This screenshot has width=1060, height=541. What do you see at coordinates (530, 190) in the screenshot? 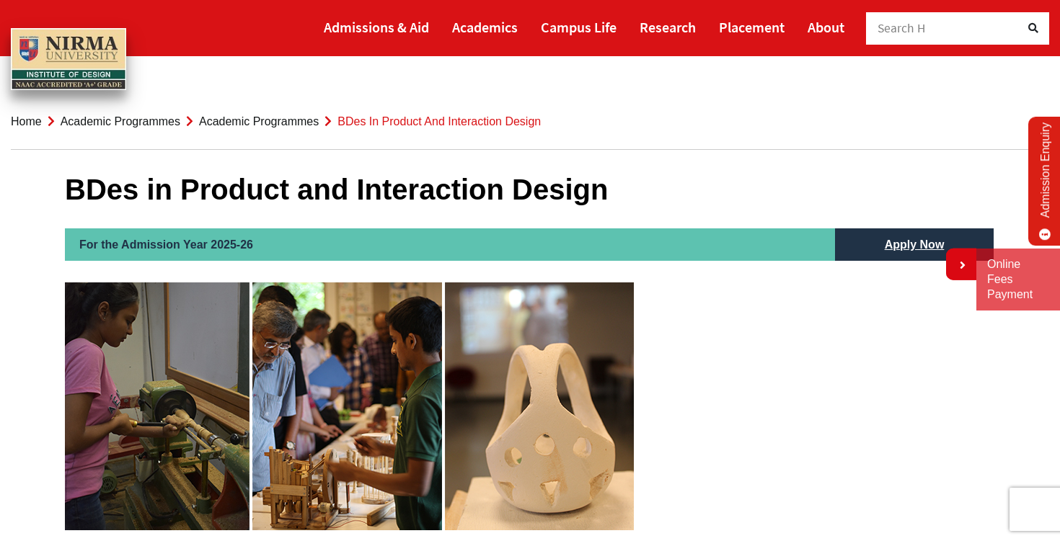
I see `h1: BDes in Product and Interaction Design` at bounding box center [530, 190].